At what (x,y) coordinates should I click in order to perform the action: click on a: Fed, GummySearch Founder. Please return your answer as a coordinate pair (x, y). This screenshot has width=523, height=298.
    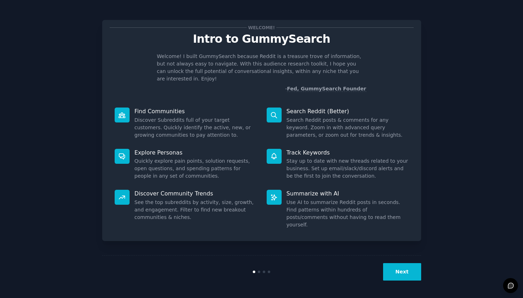
    Looking at the image, I should click on (326, 89).